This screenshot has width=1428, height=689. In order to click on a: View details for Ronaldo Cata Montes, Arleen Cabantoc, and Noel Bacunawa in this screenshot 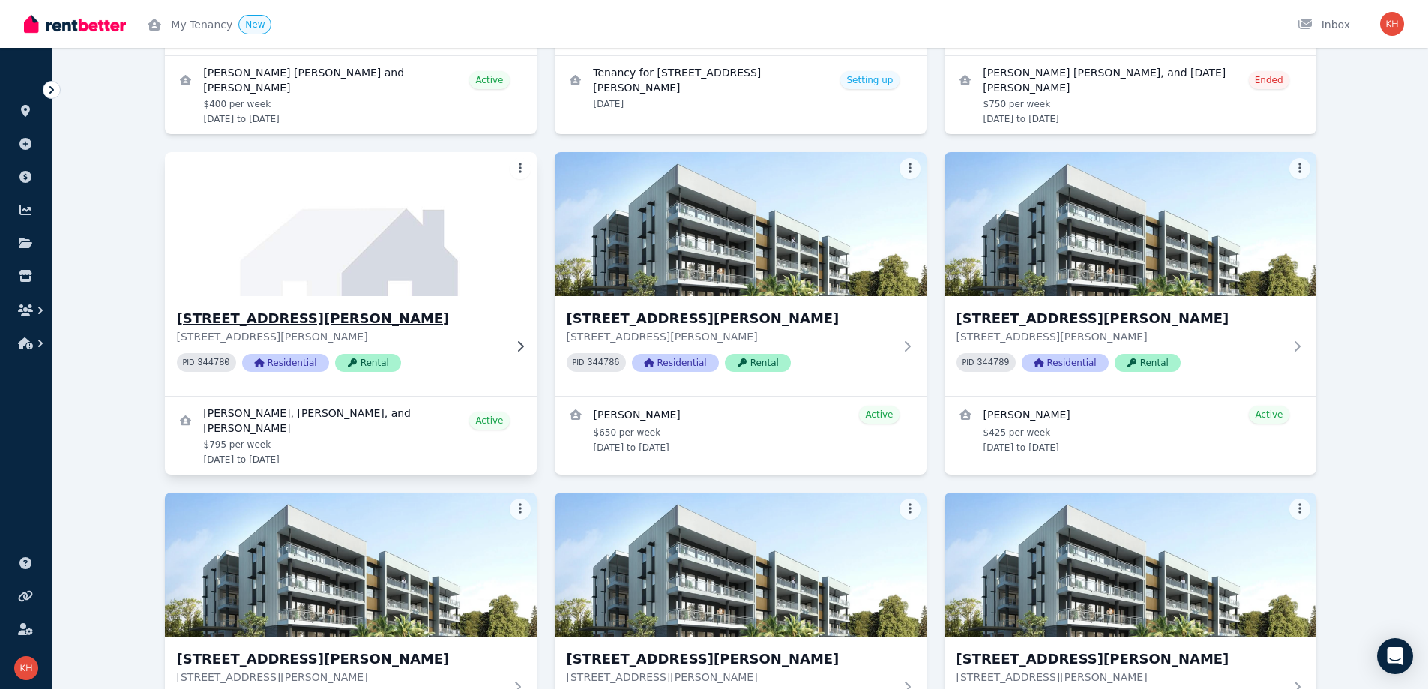, I will do `click(1131, 95)`.